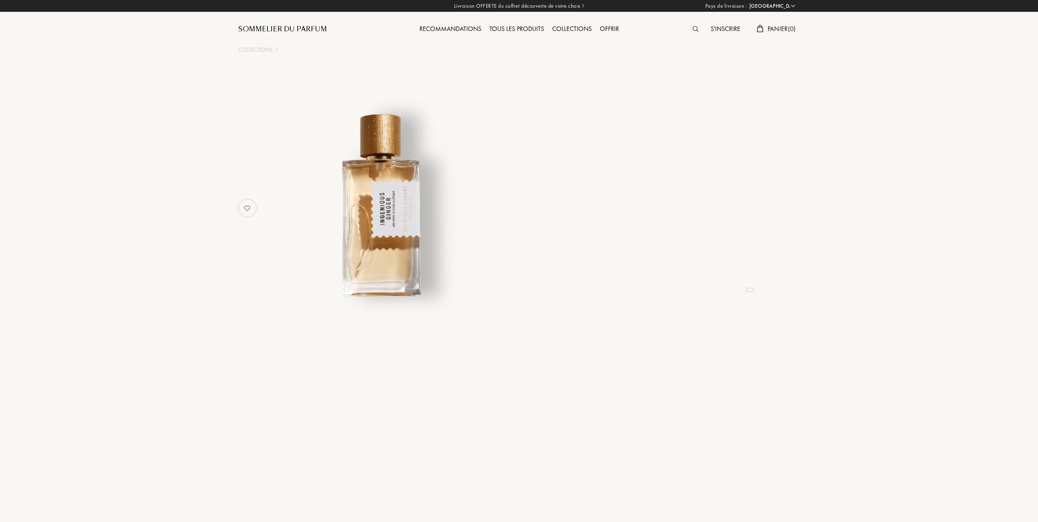 The image size is (1038, 522). I want to click on a: Recommandations, so click(450, 28).